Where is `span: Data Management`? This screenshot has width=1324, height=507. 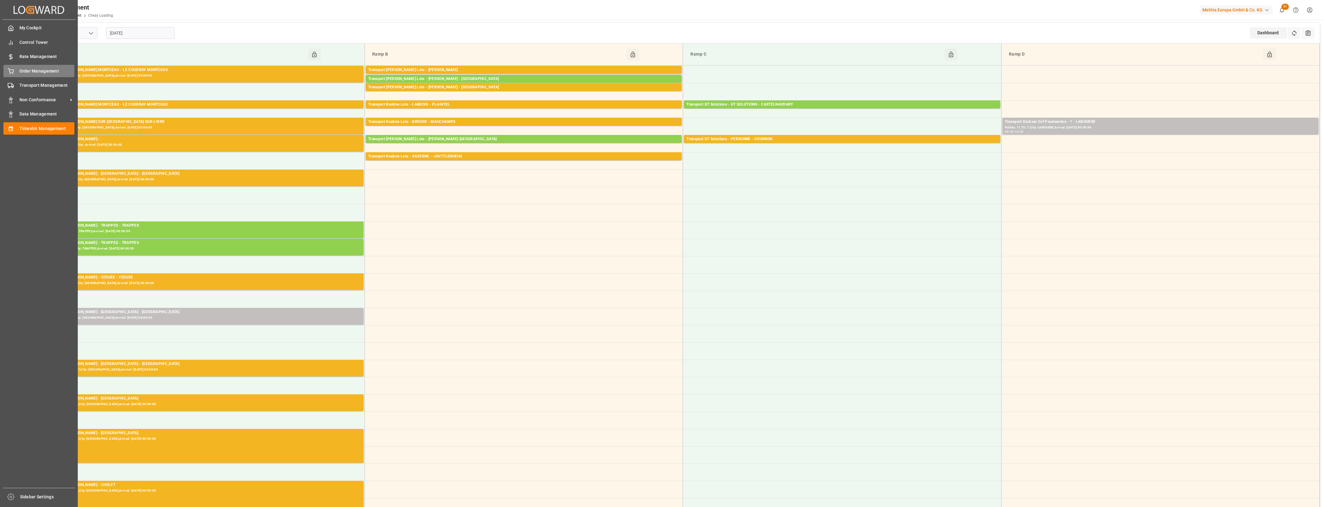
span: Data Management is located at coordinates (47, 114).